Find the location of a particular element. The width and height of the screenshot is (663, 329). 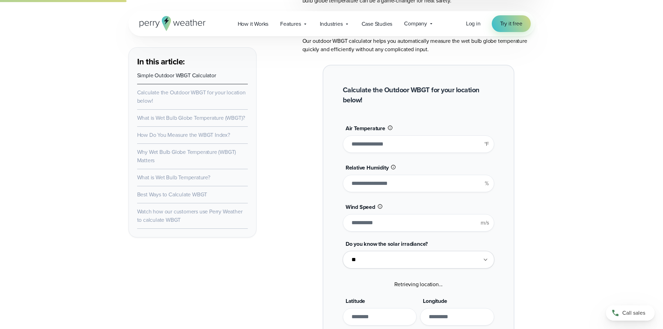

span: Relative Humidity is located at coordinates (367, 167).